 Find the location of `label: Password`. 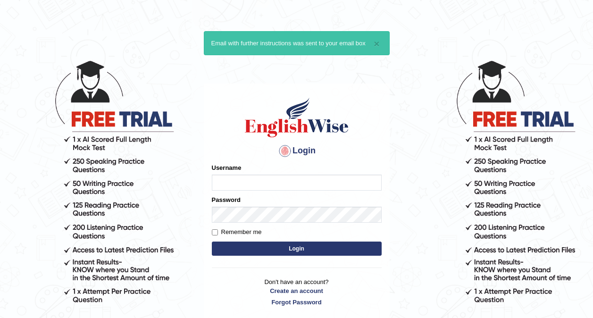

label: Password is located at coordinates (226, 200).